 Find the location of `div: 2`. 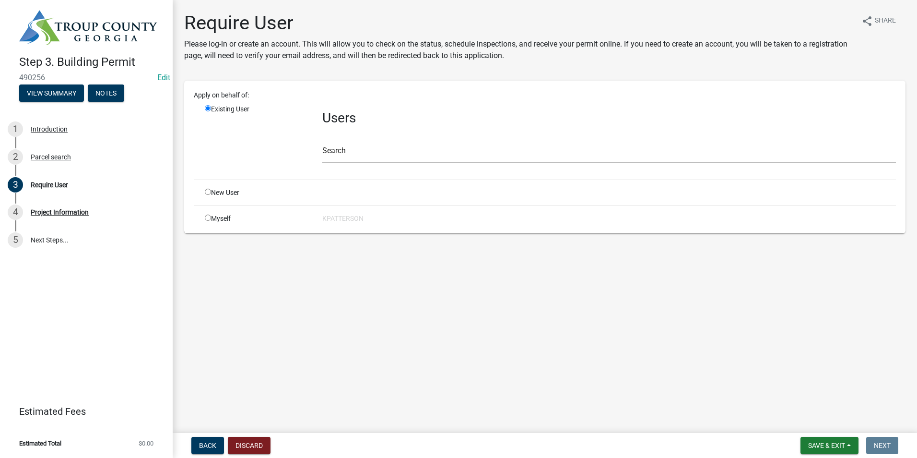

div: 2 is located at coordinates (15, 157).